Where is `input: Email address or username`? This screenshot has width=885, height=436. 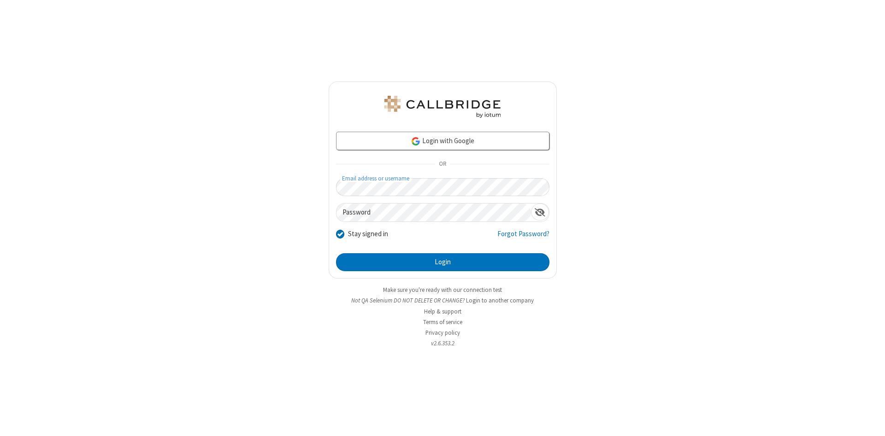
input: Email address or username is located at coordinates (442, 187).